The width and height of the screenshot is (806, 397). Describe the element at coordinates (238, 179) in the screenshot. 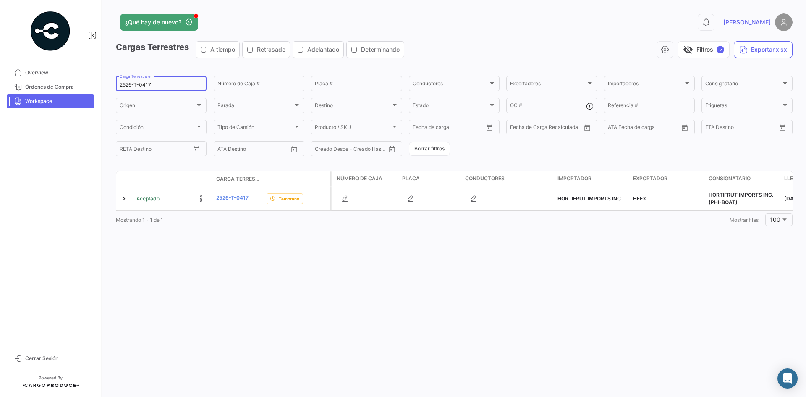

I see `datatable-header-cell: Carga Terrestre #` at that location.